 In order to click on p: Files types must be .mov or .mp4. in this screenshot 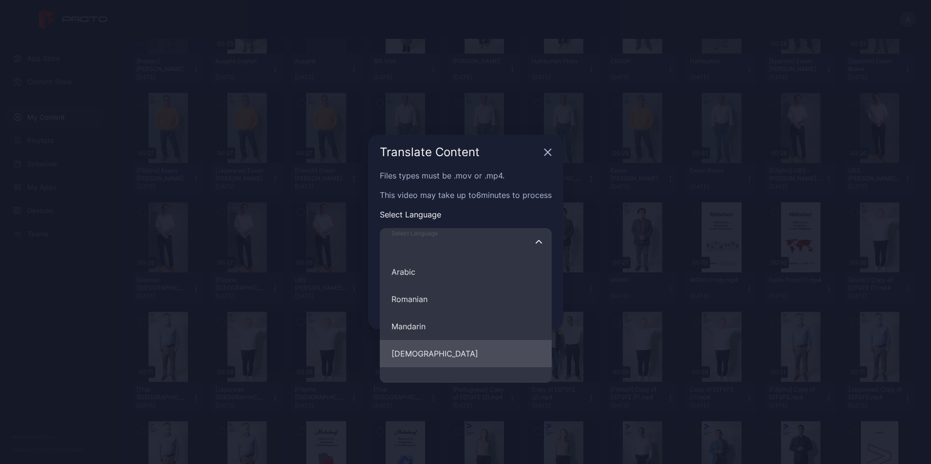, I will do `click(465, 176)`.